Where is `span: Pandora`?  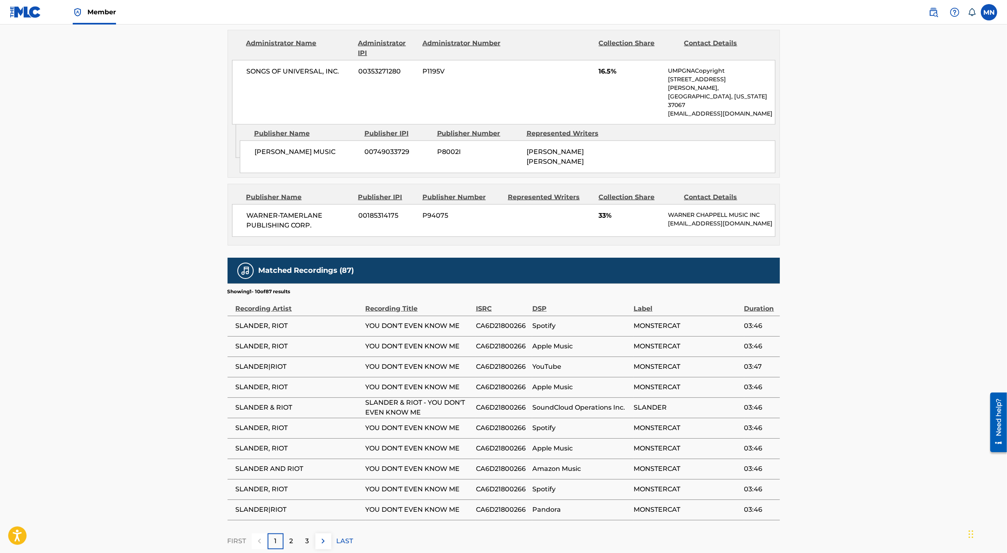 span: Pandora is located at coordinates (581, 510).